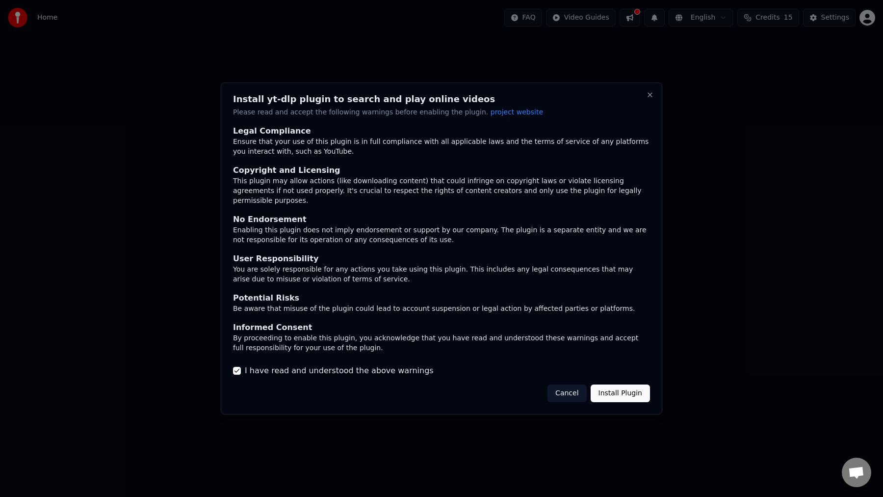 This screenshot has height=497, width=883. What do you see at coordinates (339, 370) in the screenshot?
I see `label: I have read and understood the above warnings` at bounding box center [339, 370].